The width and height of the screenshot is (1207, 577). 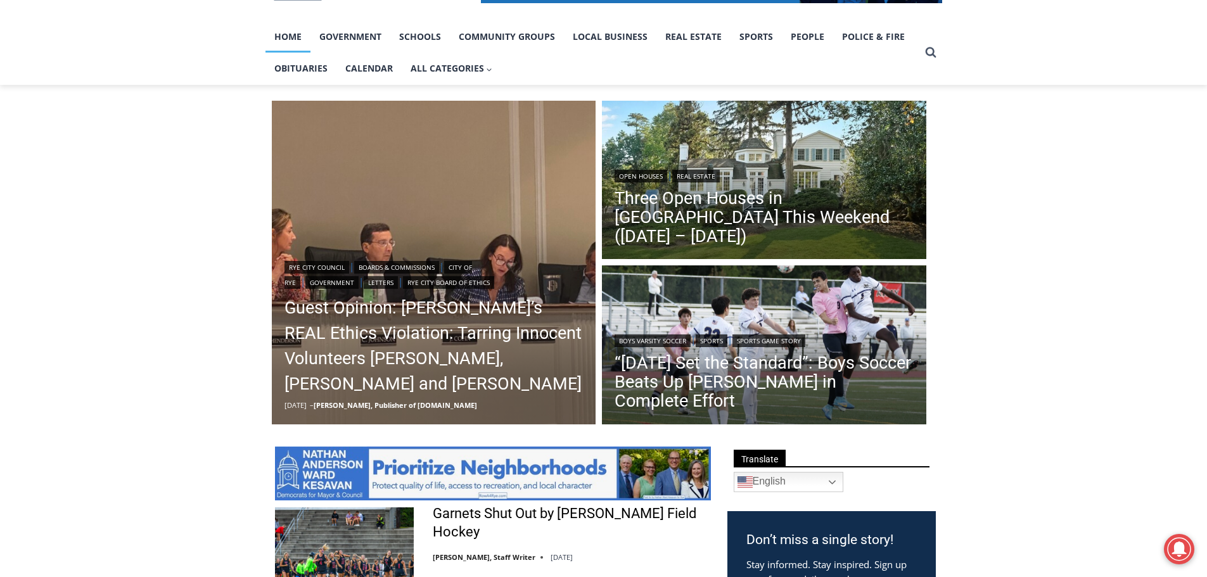 I want to click on a: Local Business, so click(x=610, y=37).